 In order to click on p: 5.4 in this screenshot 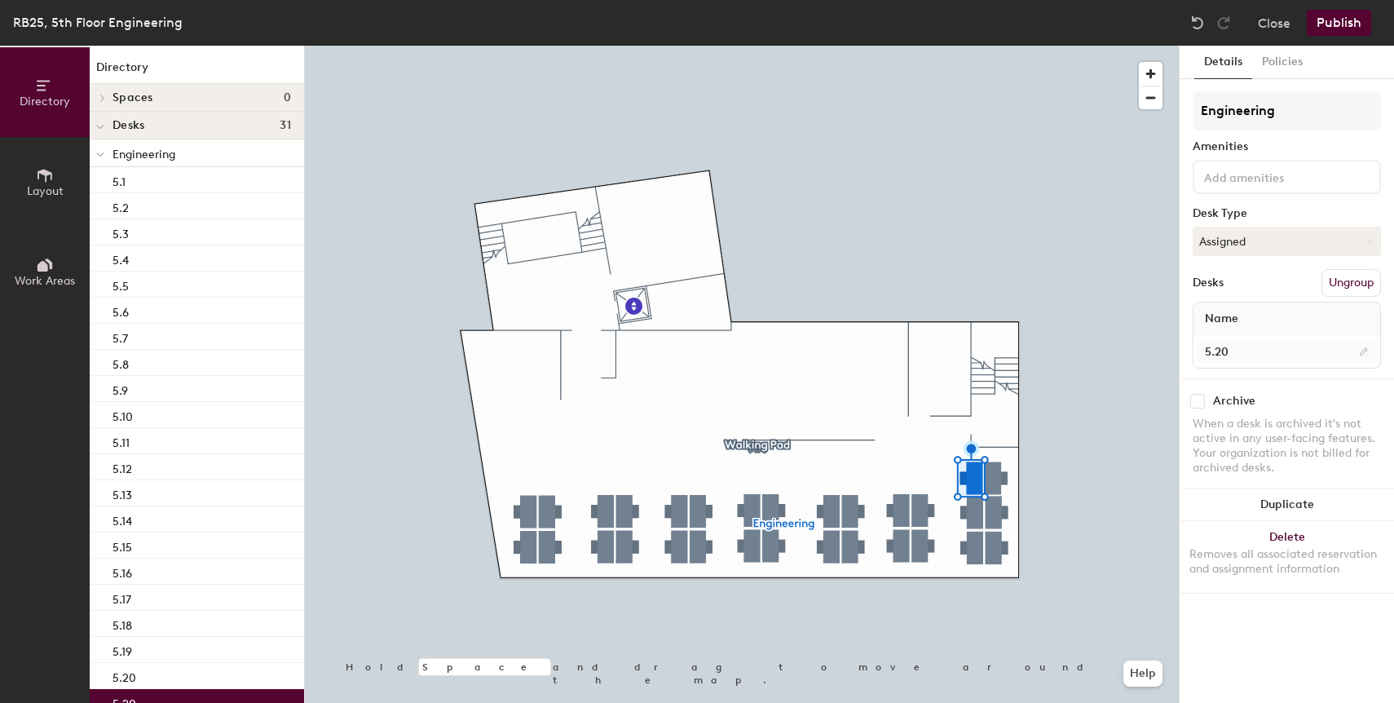, I will do `click(121, 258)`.